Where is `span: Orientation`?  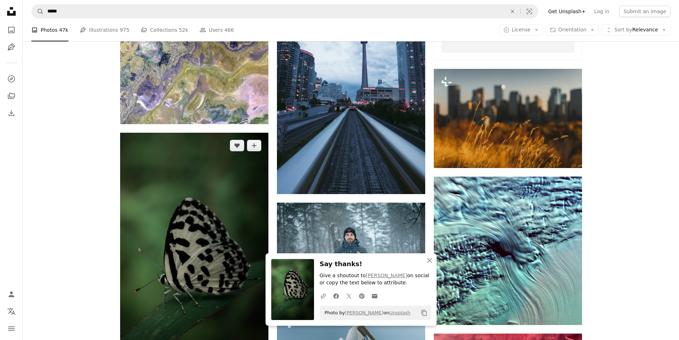 span: Orientation is located at coordinates (572, 30).